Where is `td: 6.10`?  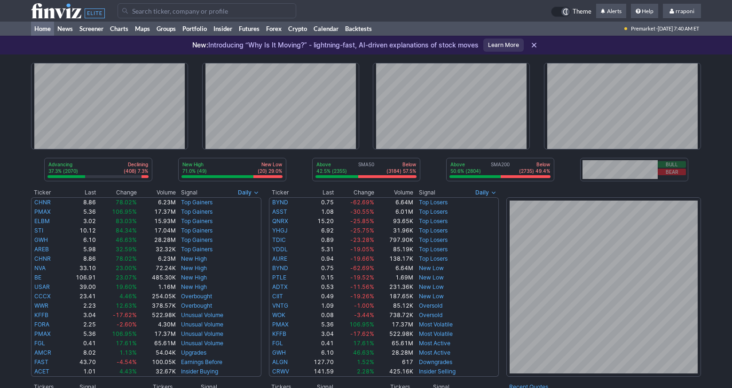 td: 6.10 is located at coordinates (80, 240).